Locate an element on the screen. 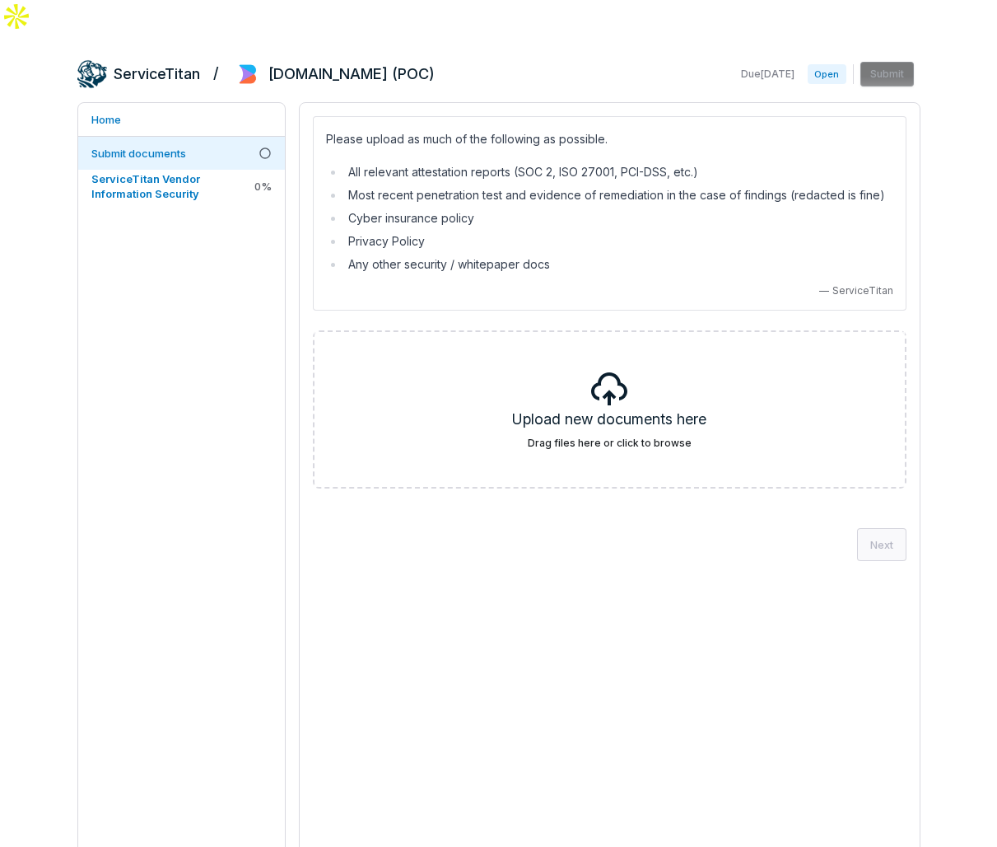 The width and height of the screenshot is (997, 847). span: Open is located at coordinates (827, 74).